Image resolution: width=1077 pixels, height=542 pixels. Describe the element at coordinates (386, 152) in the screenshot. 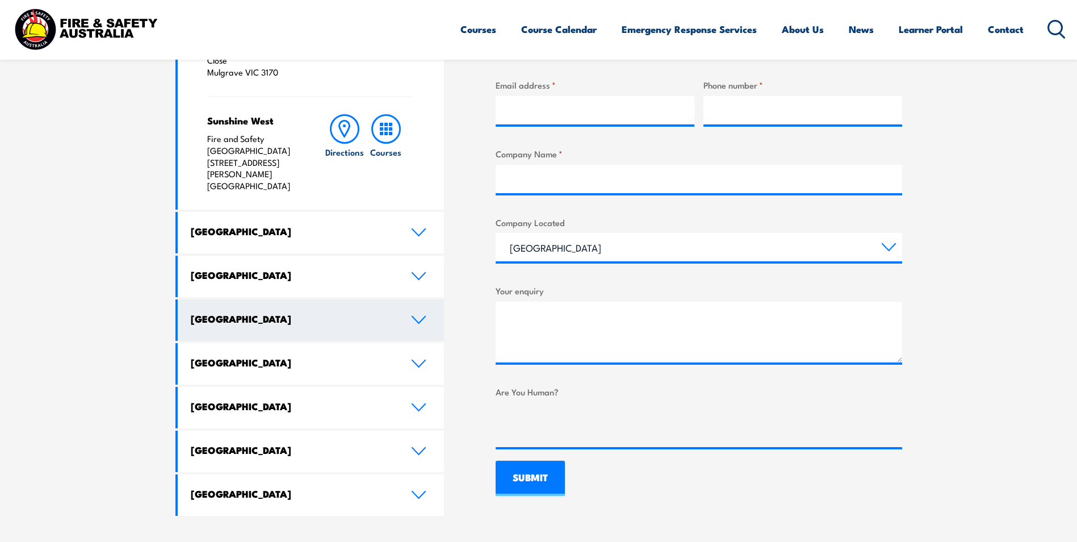

I see `h6: Courses` at that location.